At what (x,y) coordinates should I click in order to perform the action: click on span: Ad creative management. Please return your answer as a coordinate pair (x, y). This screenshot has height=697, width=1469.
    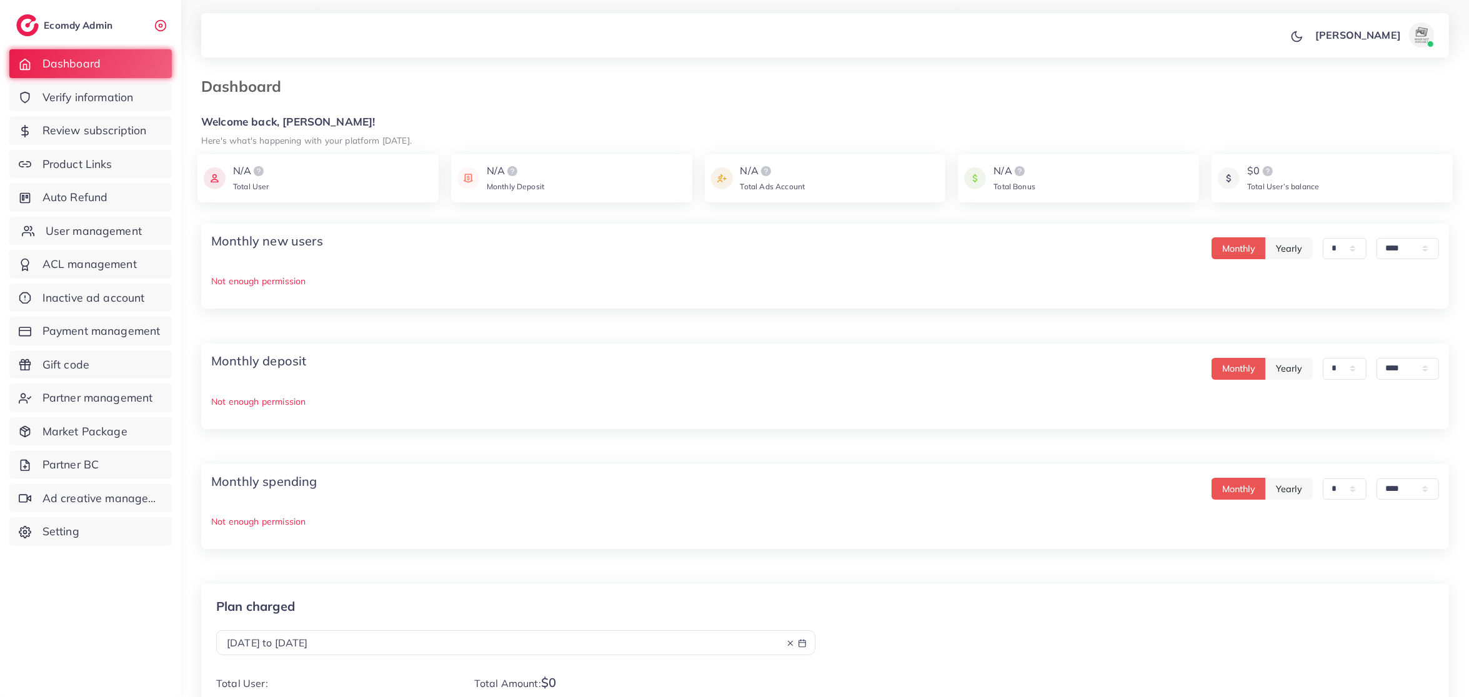
    Looking at the image, I should click on (102, 499).